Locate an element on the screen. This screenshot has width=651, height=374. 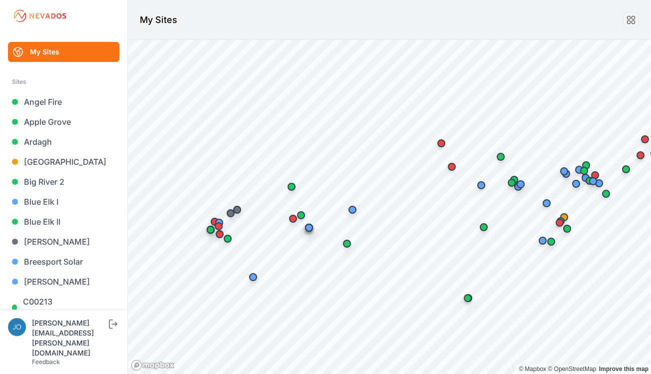
h1: My Sites is located at coordinates (158, 20).